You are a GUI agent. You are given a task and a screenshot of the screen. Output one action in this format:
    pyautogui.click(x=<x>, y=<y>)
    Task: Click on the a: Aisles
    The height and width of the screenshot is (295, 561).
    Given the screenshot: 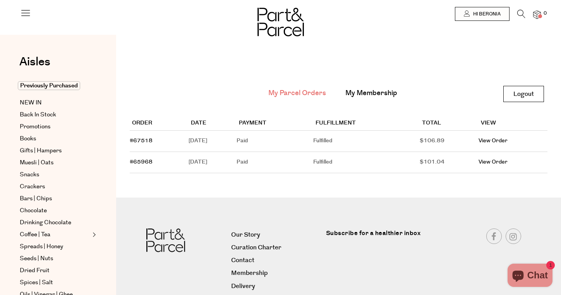 What is the action you would take?
    pyautogui.click(x=35, y=66)
    